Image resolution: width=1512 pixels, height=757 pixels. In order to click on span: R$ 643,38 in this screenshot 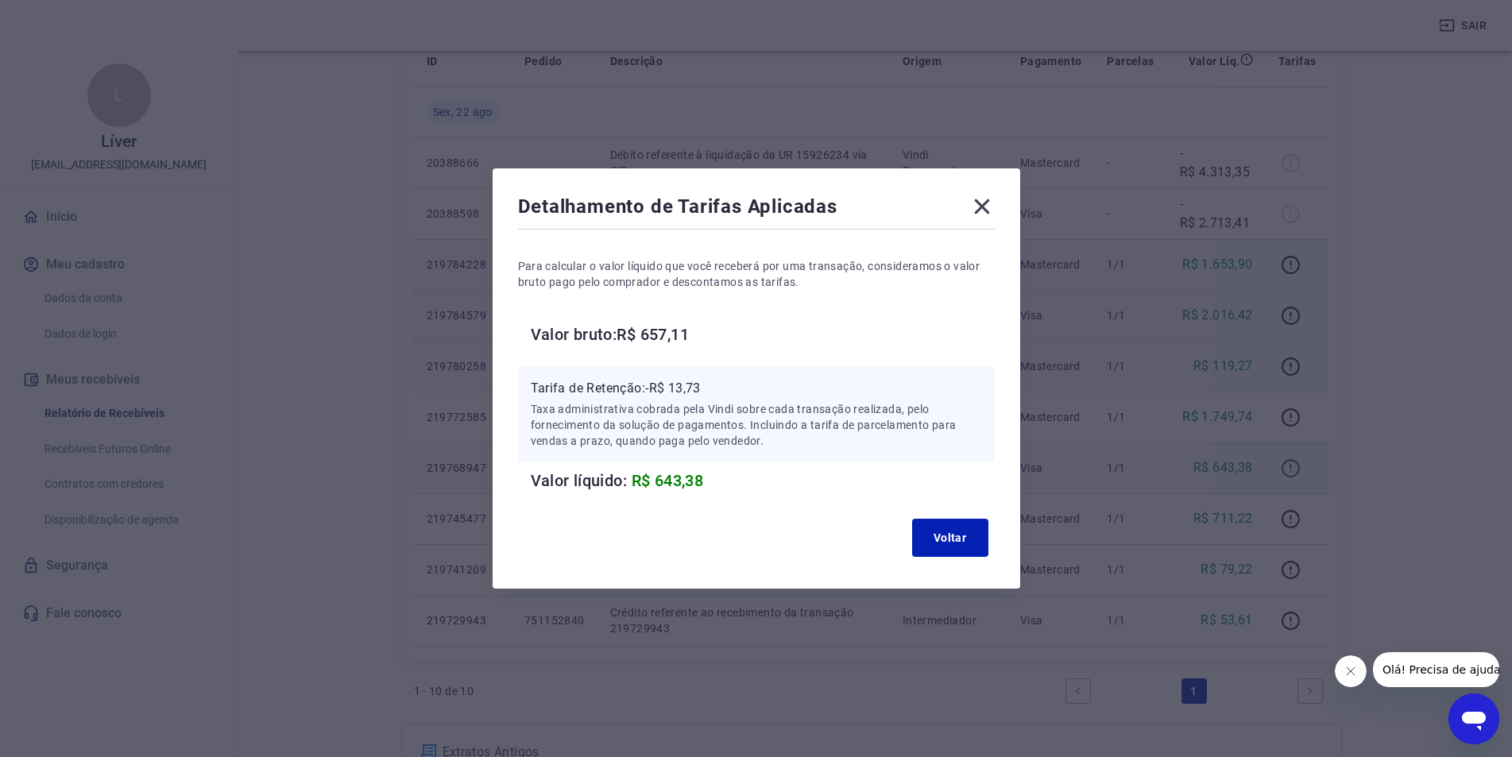, I will do `click(667, 481)`.